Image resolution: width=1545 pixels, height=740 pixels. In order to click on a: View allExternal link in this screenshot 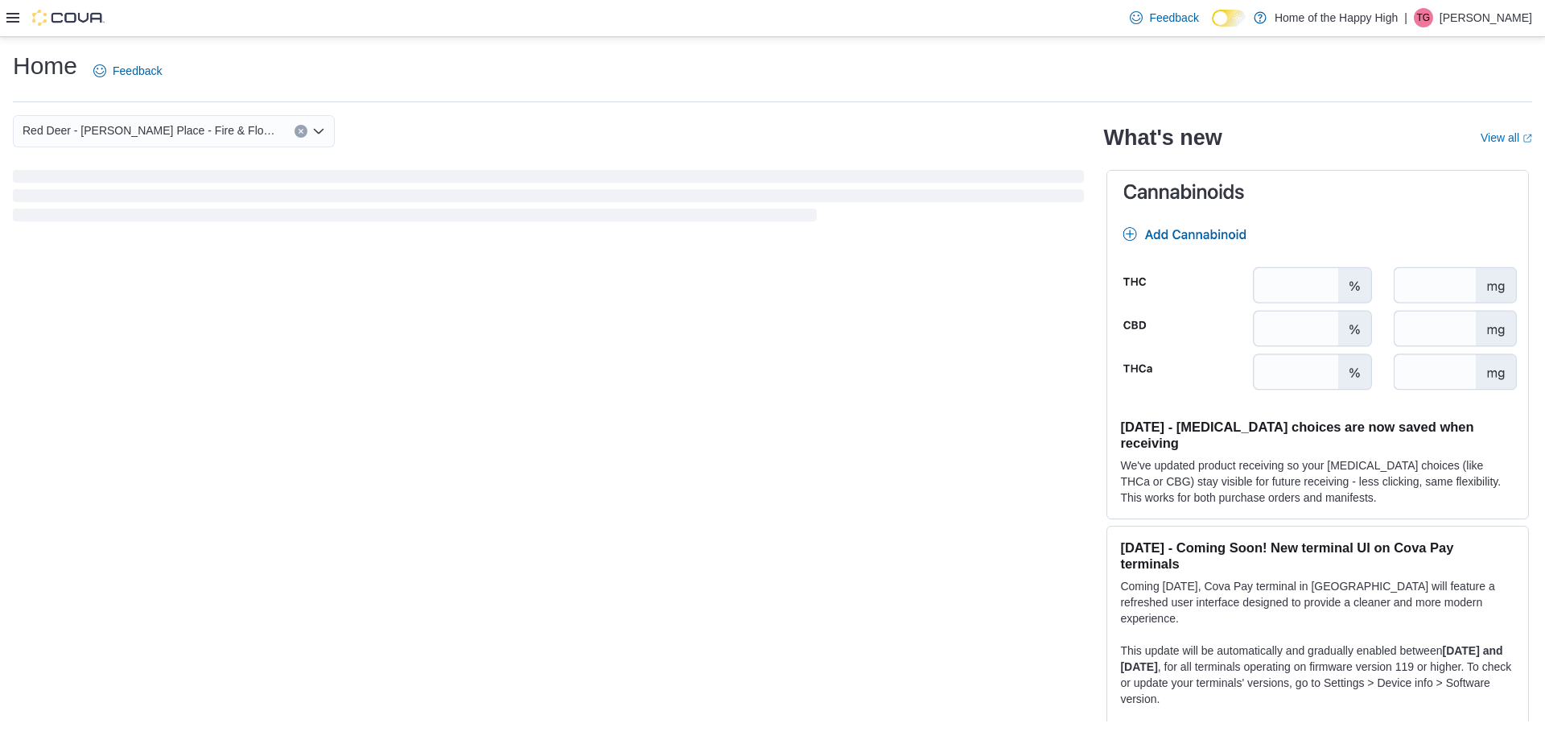, I will do `click(1506, 138)`.